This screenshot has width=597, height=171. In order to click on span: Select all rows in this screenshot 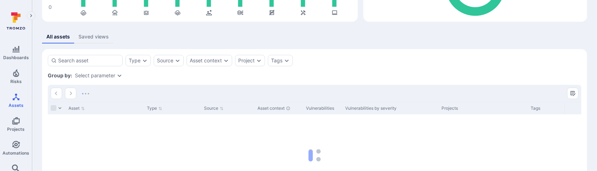, I will do `click(53, 108)`.